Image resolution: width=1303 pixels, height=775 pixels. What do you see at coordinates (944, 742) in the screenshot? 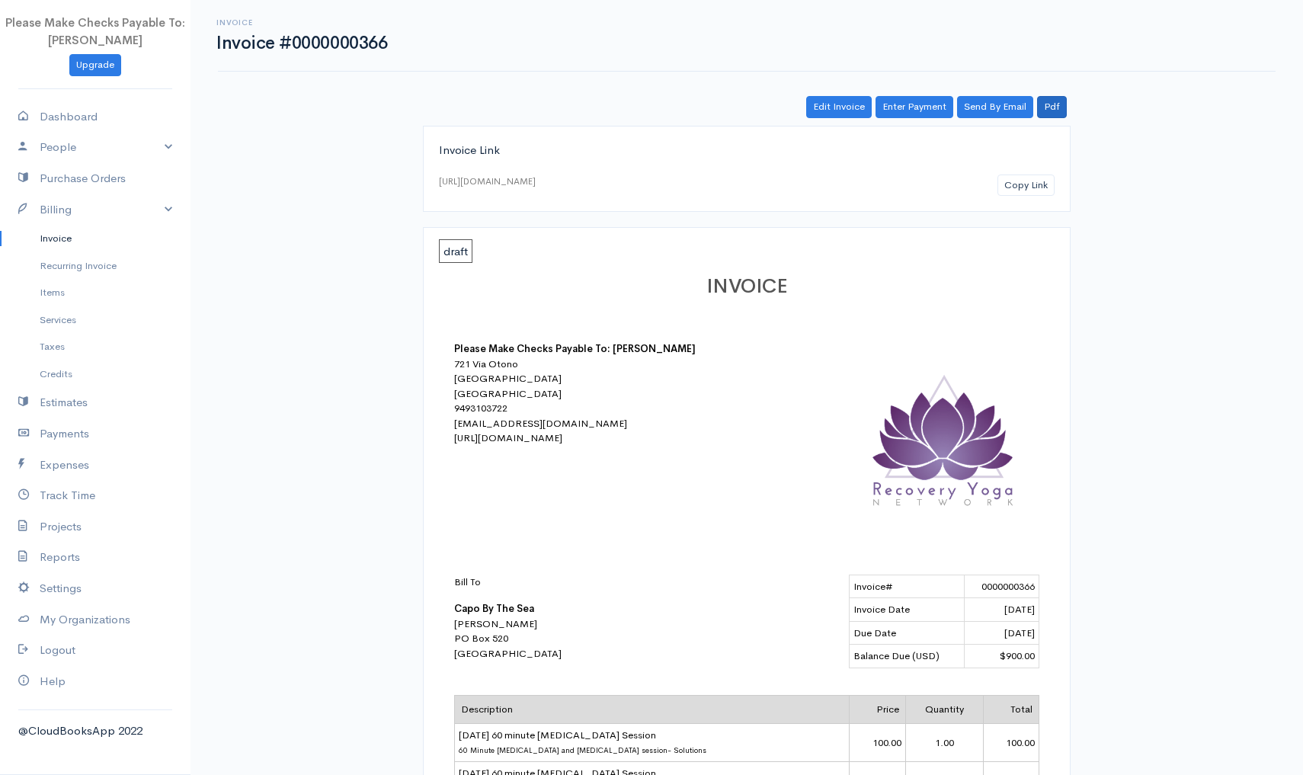
I see `td: 1.00` at bounding box center [944, 742].